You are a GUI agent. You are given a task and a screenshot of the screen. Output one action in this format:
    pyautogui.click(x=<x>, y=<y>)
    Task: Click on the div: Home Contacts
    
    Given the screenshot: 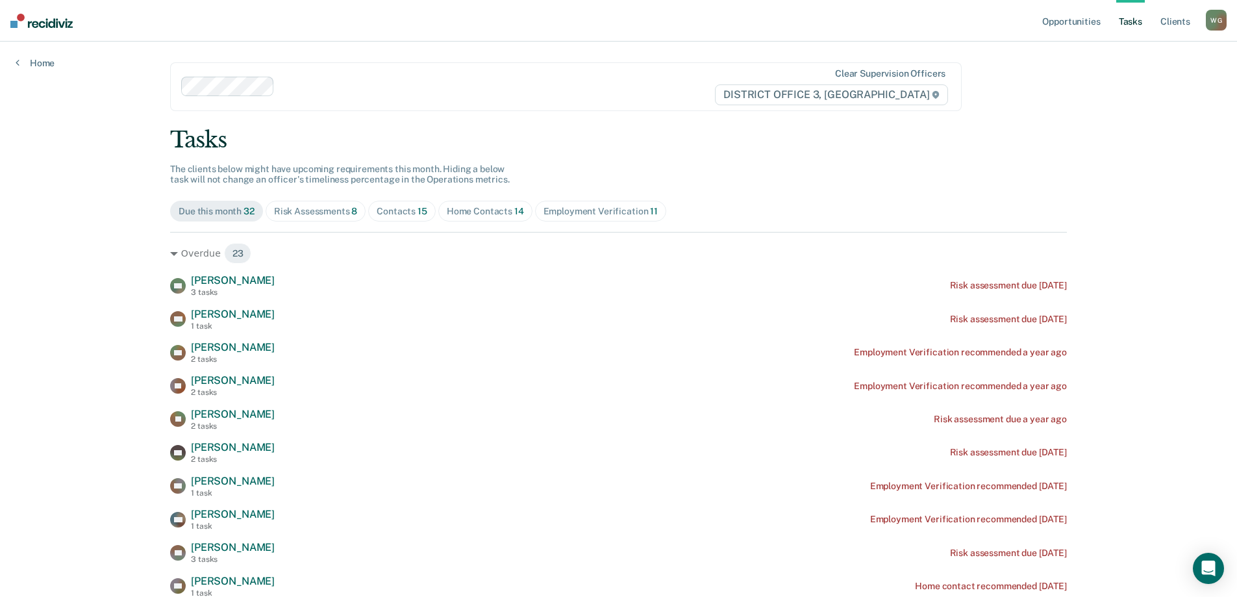 What is the action you would take?
    pyautogui.click(x=485, y=211)
    